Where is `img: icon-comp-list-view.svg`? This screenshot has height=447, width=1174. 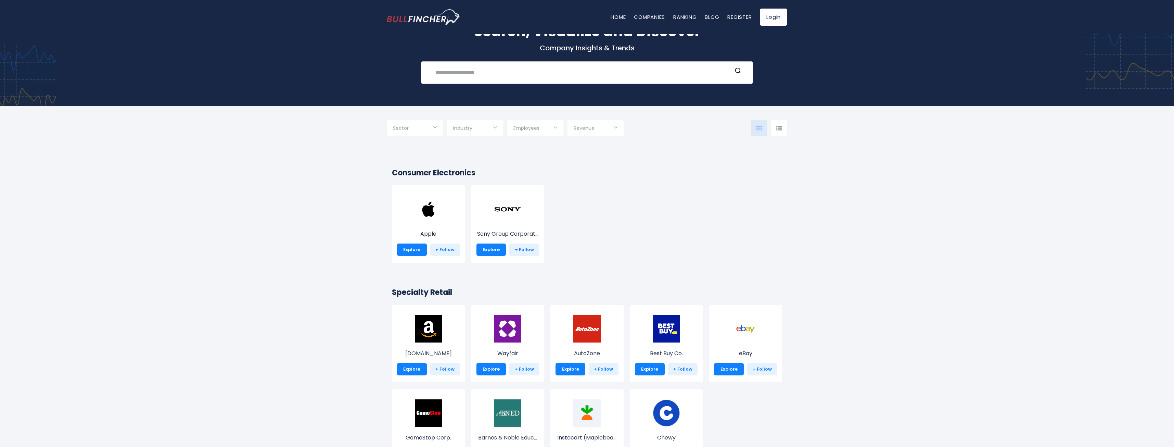
img: icon-comp-list-view.svg is located at coordinates (779, 128).